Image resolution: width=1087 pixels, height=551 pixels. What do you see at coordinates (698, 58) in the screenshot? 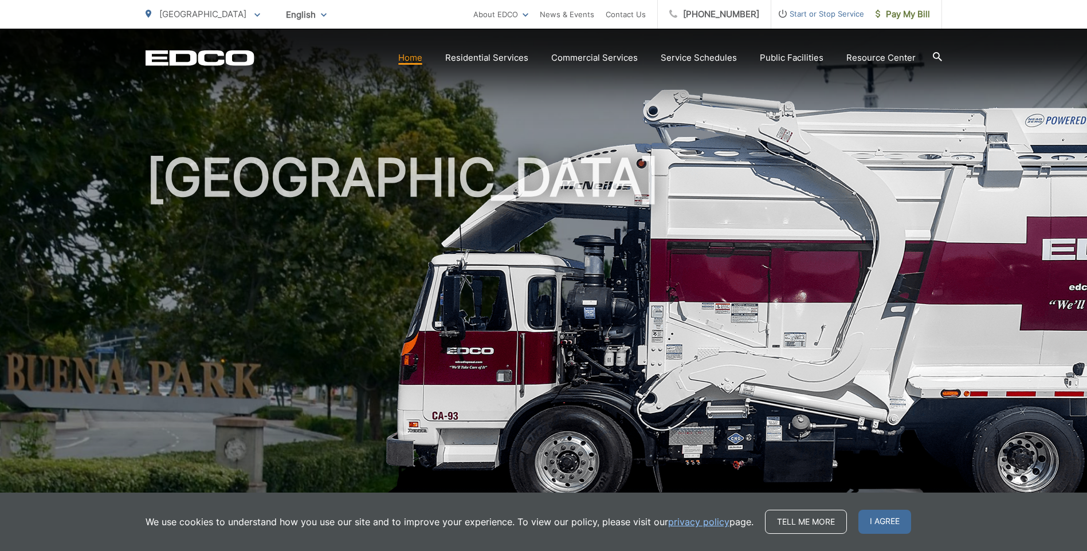
I see `a: Service Schedules` at bounding box center [698, 58].